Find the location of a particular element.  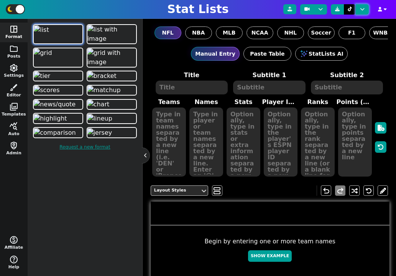

span: folder is located at coordinates (14, 49).